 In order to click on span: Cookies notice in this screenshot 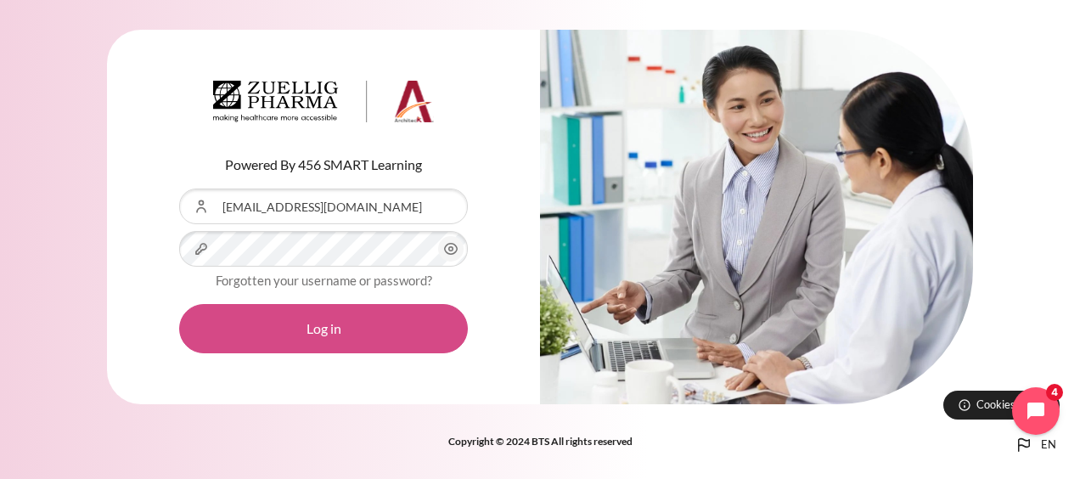, I will do `click(1011, 404)`.